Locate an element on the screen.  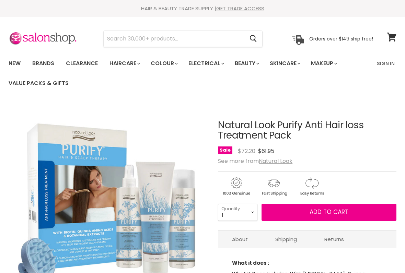
span: $72.20 is located at coordinates (246, 151).